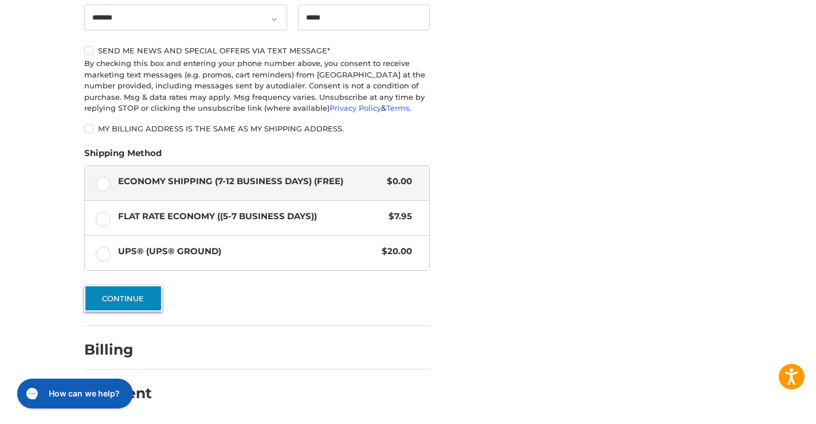  What do you see at coordinates (397, 181) in the screenshot?
I see `span: $0.00` at bounding box center [397, 181].